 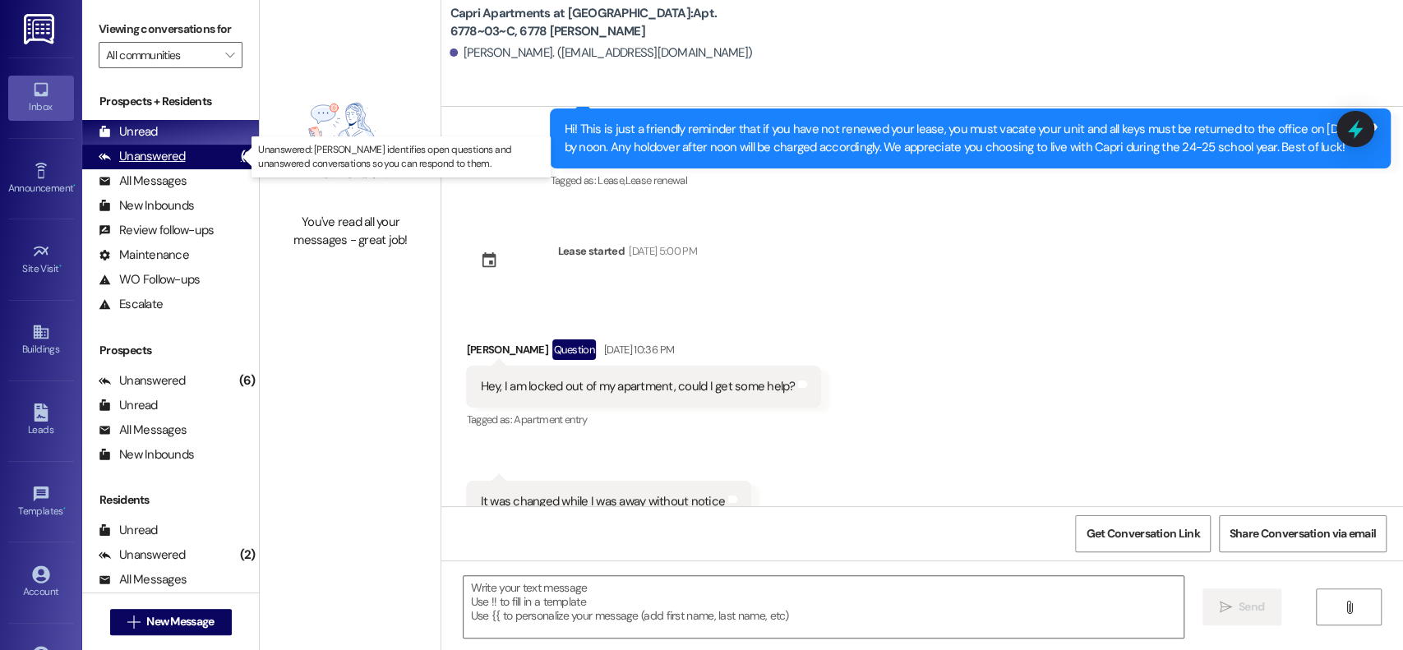 What do you see at coordinates (170, 29) in the screenshot?
I see `label: Viewing conversations for` at bounding box center [170, 29].